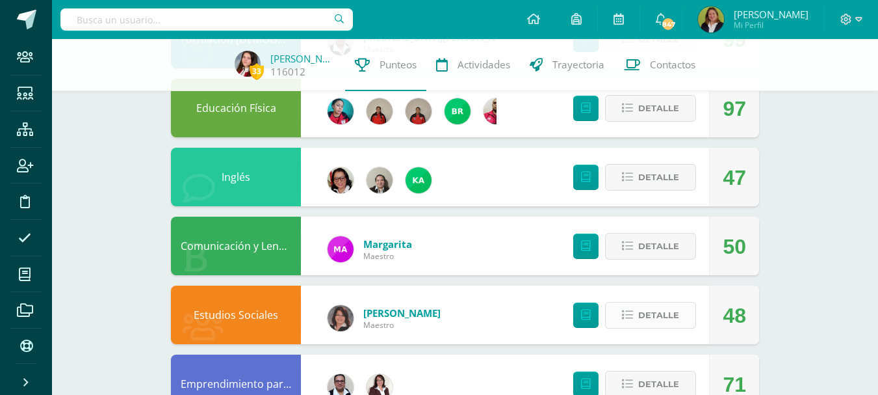 The width and height of the screenshot is (878, 395). What do you see at coordinates (673, 64) in the screenshot?
I see `span: Contactos` at bounding box center [673, 64].